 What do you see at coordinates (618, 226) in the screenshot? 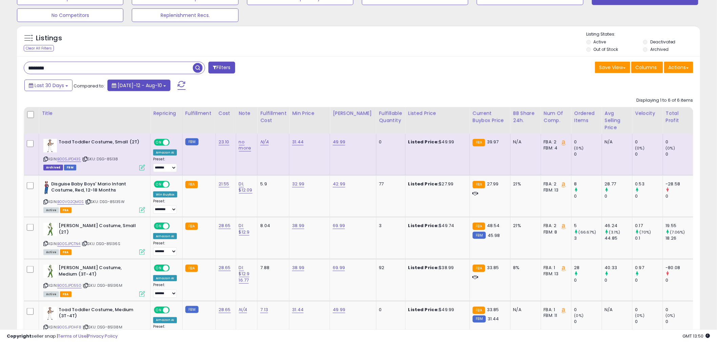
I see `div: 46.24` at bounding box center [618, 226].